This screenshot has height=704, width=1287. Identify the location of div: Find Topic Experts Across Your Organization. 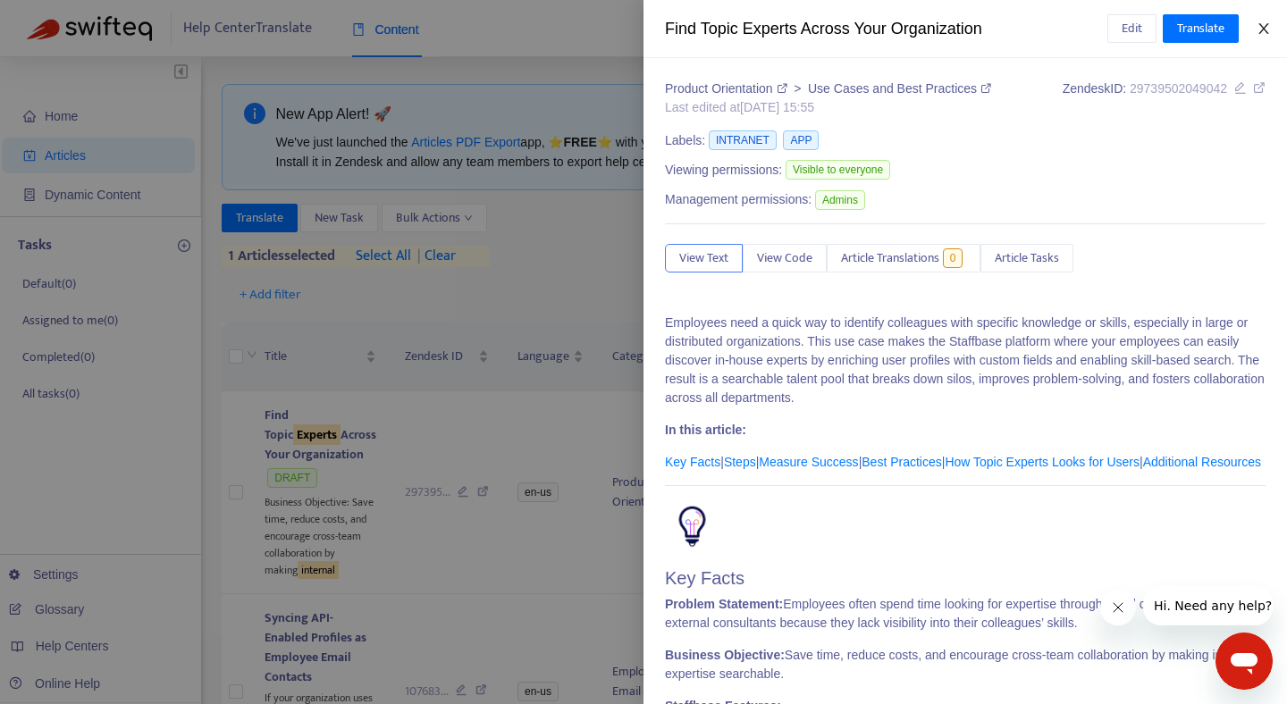
(886, 29).